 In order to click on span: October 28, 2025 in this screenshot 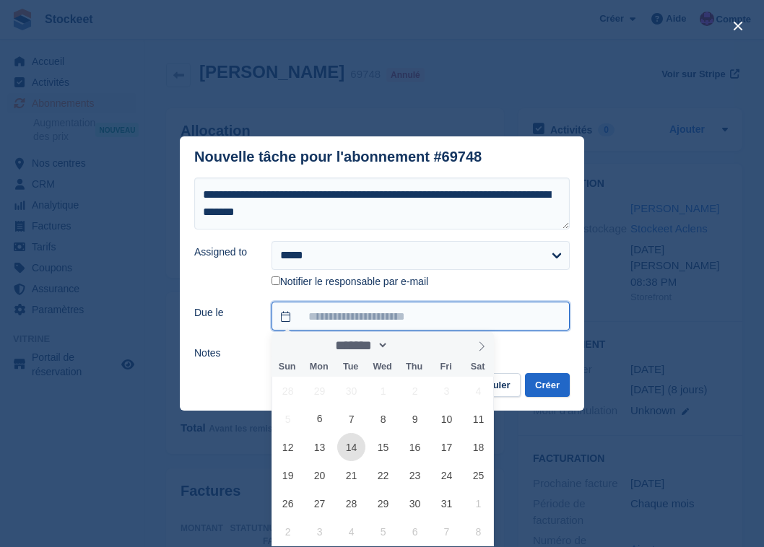, I will do `click(351, 503)`.